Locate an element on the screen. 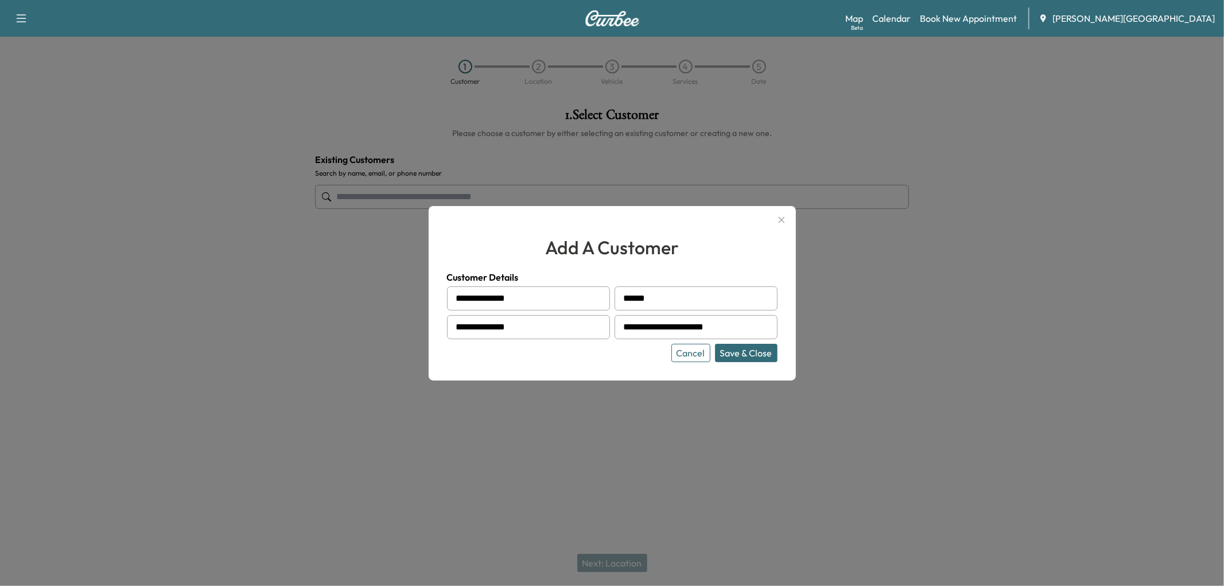  button: Save & Close is located at coordinates (746, 353).